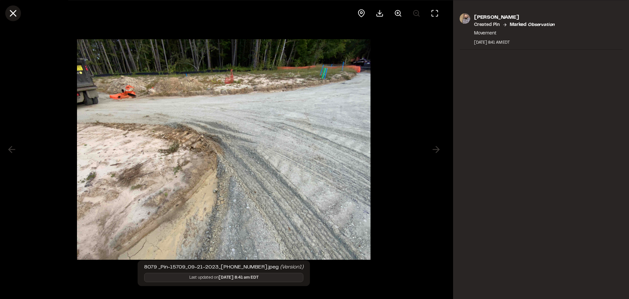 This screenshot has width=629, height=299. What do you see at coordinates (541, 25) in the screenshot?
I see `em: observation` at bounding box center [541, 25].